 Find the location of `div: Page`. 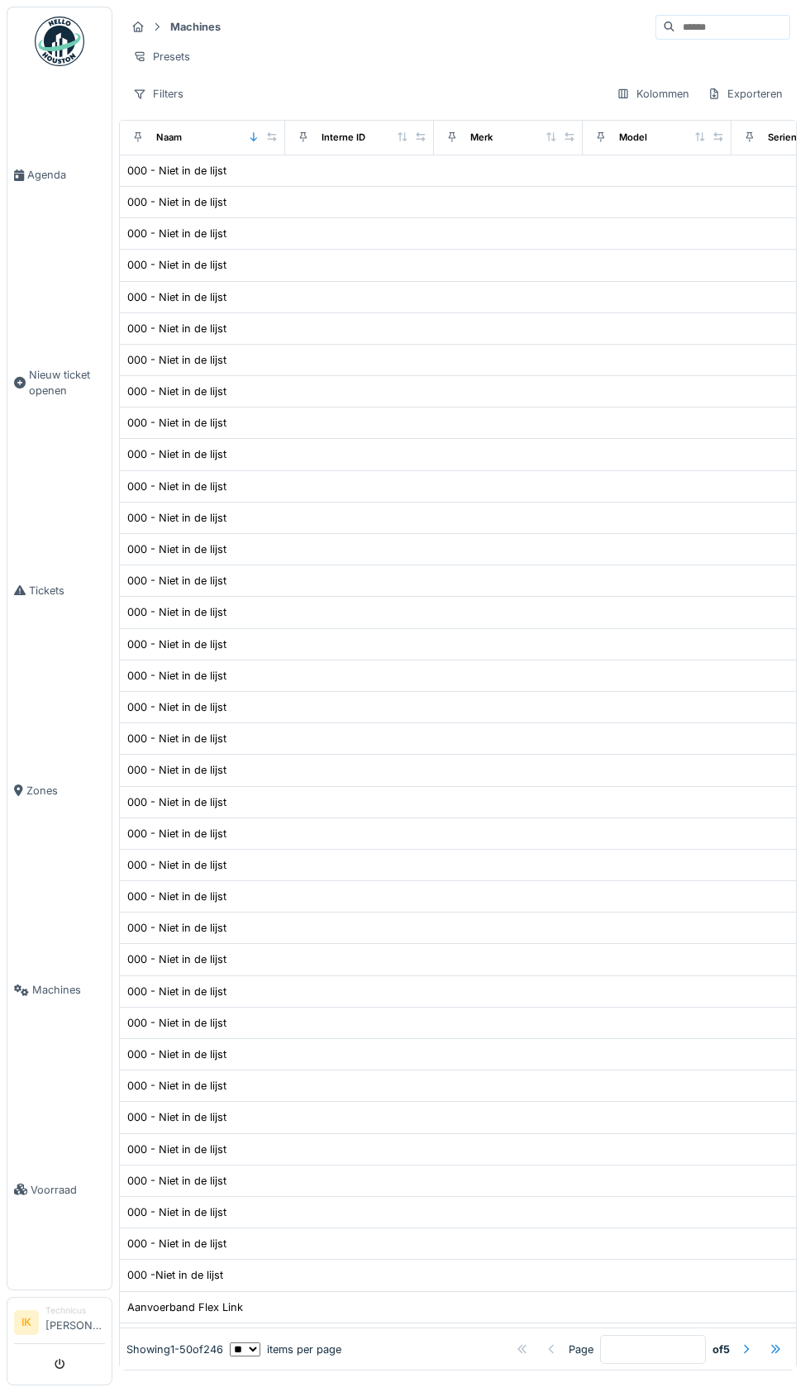

div: Page is located at coordinates (581, 1349).